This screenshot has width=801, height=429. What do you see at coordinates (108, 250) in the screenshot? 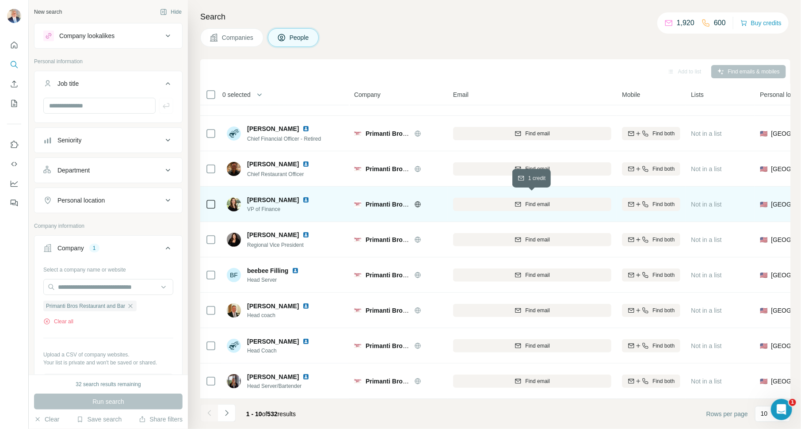
I see `button: Company1` at bounding box center [108, 250].